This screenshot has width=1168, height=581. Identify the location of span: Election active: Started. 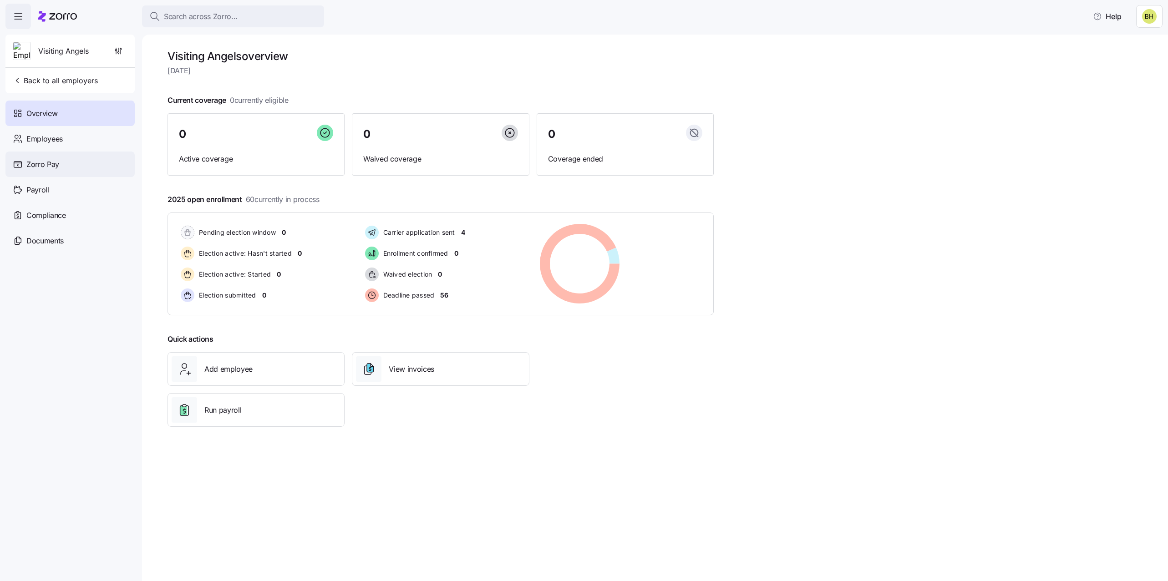
(234, 275).